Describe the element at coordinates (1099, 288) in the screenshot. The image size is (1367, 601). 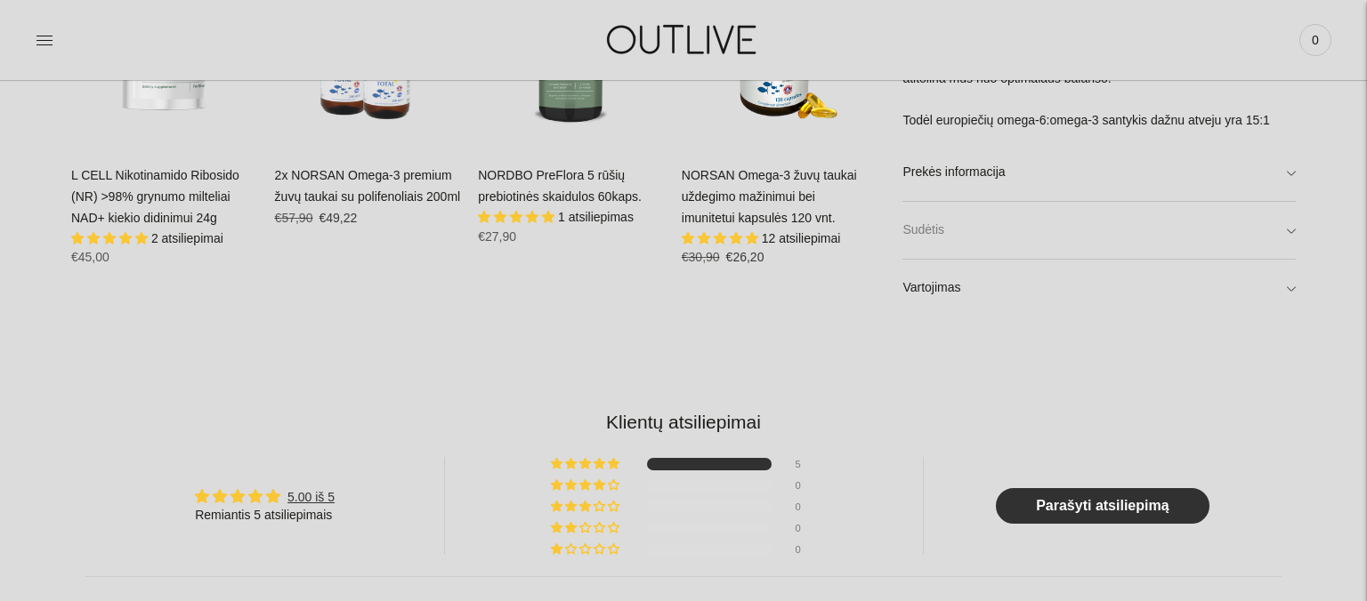
I see `a: Vartojimas` at that location.